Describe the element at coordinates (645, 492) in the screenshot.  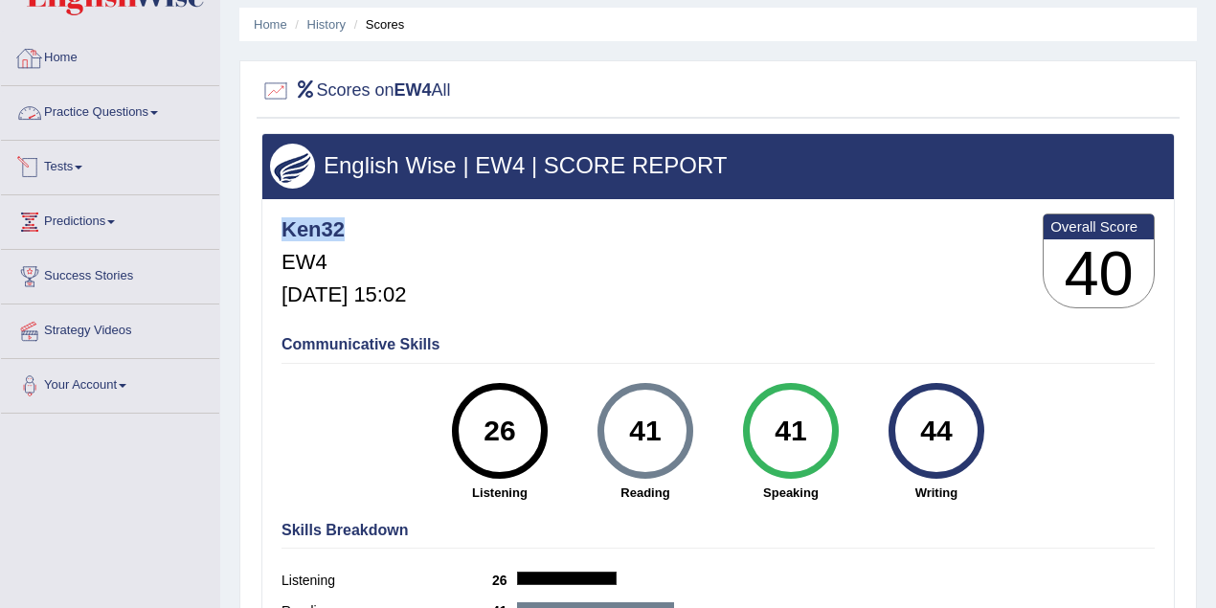
I see `strong: Reading` at that location.